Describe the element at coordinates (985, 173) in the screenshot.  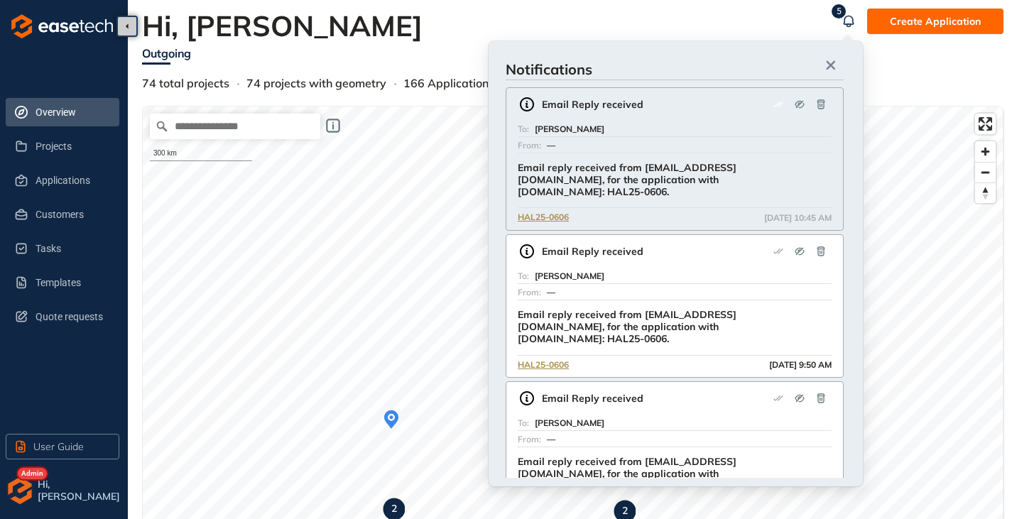
I see `span: Zoom out` at that location.